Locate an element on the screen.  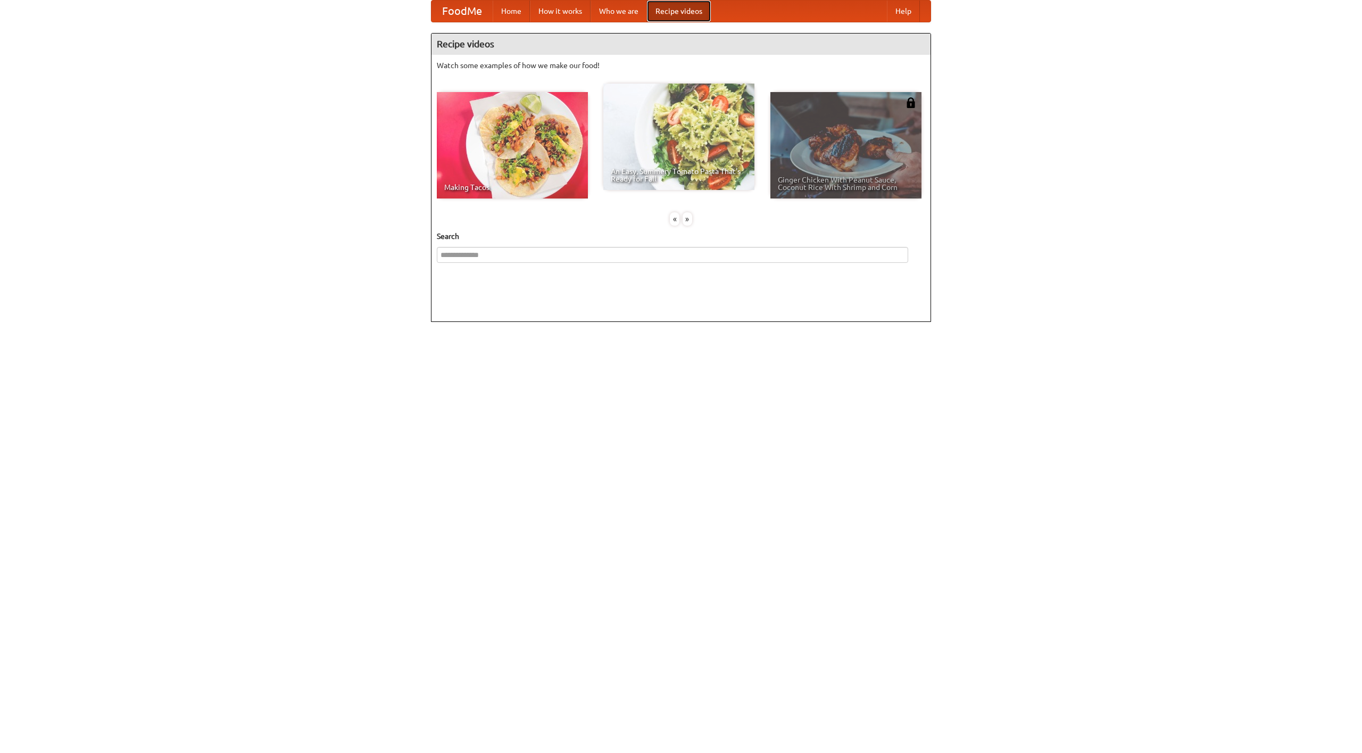
a: An Easy, Summery Tomato Pasta That's Ready for Fall is located at coordinates (679, 137).